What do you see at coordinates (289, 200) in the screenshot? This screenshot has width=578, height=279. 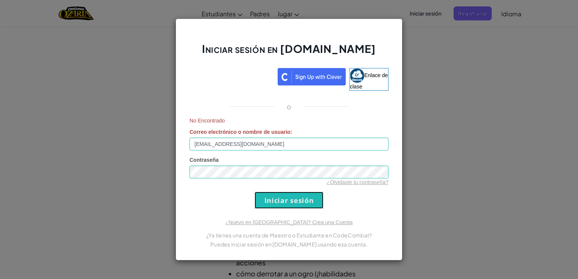 I see `input: Iniciar sesión` at bounding box center [289, 200].